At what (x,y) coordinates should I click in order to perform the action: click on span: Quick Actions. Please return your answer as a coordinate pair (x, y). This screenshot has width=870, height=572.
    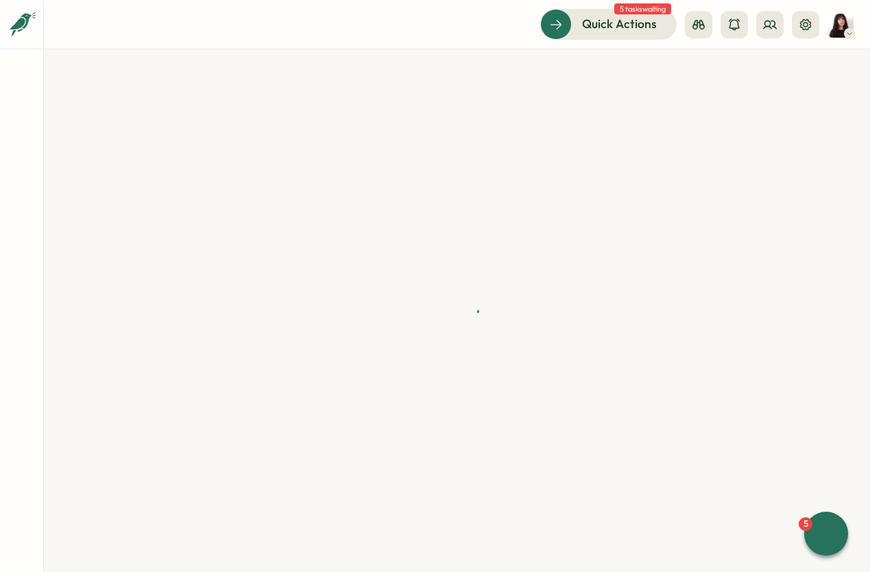
    Looking at the image, I should click on (619, 24).